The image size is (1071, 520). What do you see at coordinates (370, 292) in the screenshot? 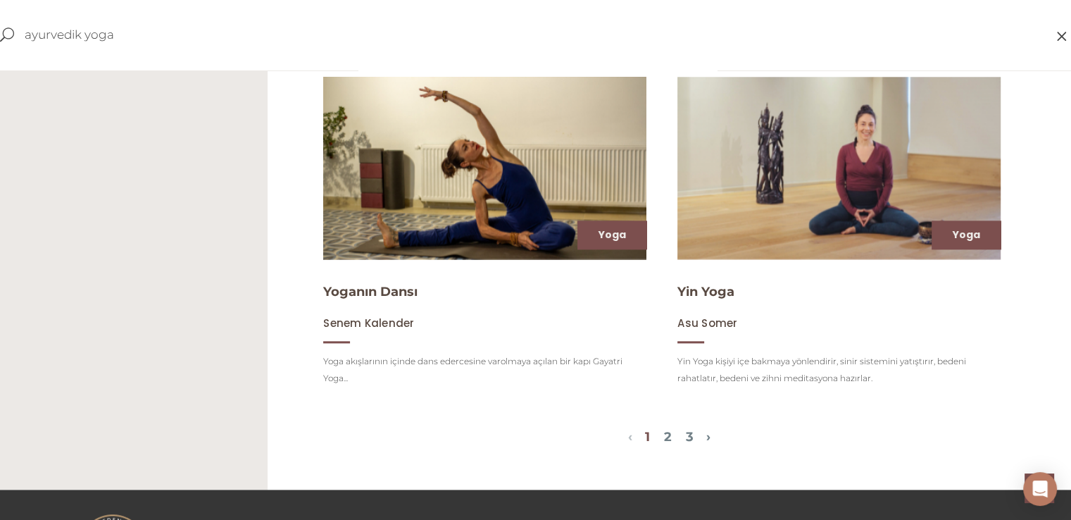
I see `a: Yoganın Dansı` at bounding box center [370, 292].